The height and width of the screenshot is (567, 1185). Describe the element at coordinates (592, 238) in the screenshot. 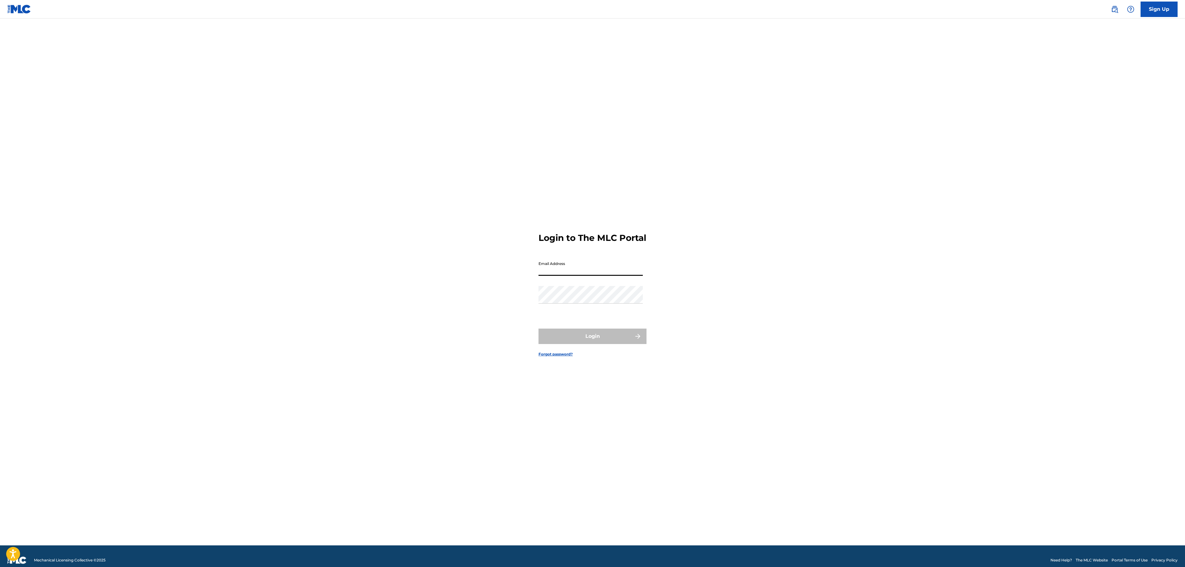

I see `h3: Login to The MLC Portal` at that location.